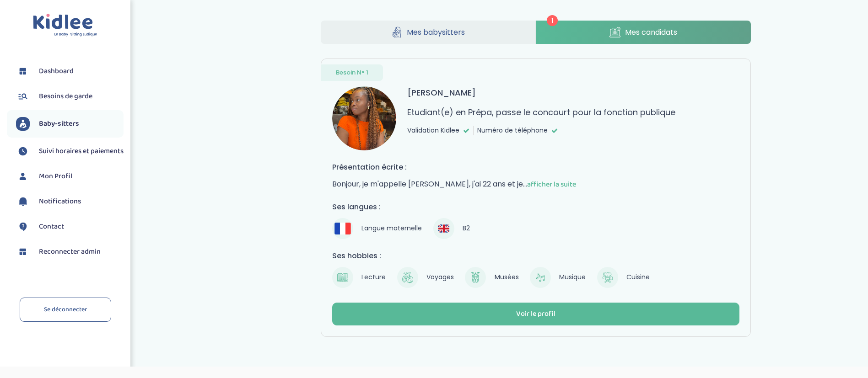 This screenshot has width=868, height=378. What do you see at coordinates (70, 177) in the screenshot?
I see `a: Mon Profil` at bounding box center [70, 177].